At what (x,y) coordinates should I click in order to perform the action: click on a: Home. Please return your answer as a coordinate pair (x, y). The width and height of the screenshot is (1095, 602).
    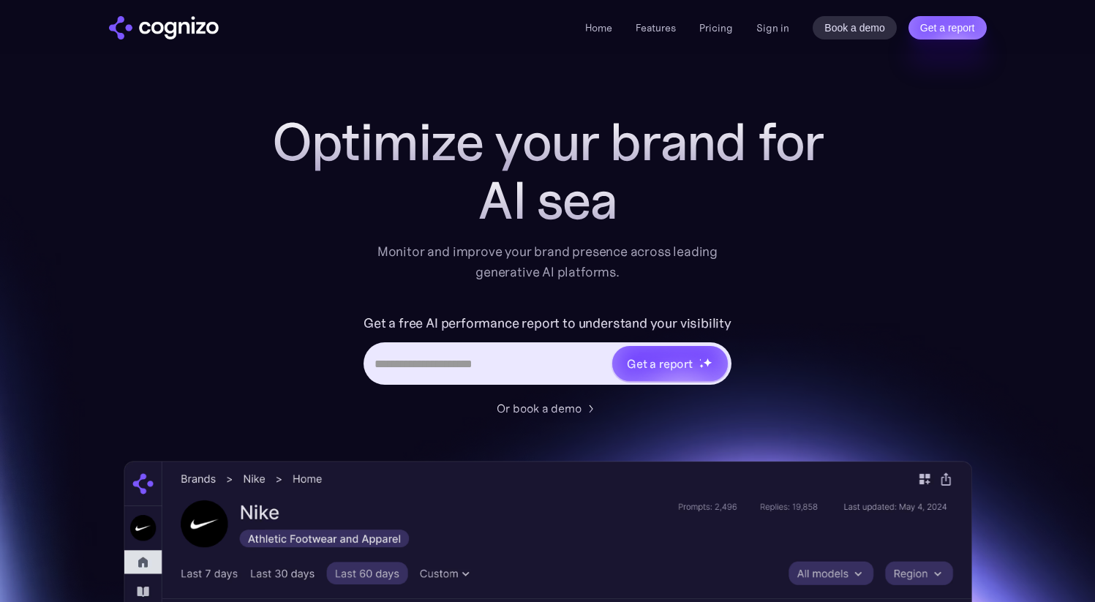
    Looking at the image, I should click on (598, 28).